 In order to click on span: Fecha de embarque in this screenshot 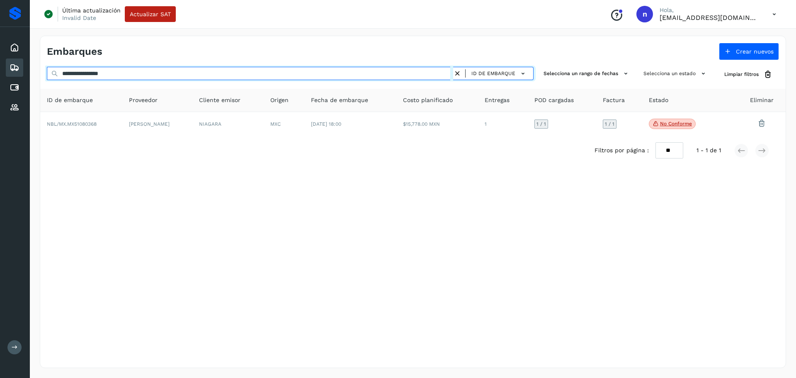, I will do `click(339, 100)`.